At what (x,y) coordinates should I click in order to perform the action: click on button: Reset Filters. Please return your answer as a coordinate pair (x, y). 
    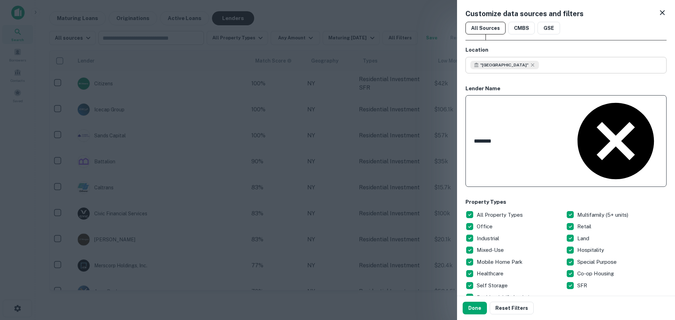
    Looking at the image, I should click on (511, 308).